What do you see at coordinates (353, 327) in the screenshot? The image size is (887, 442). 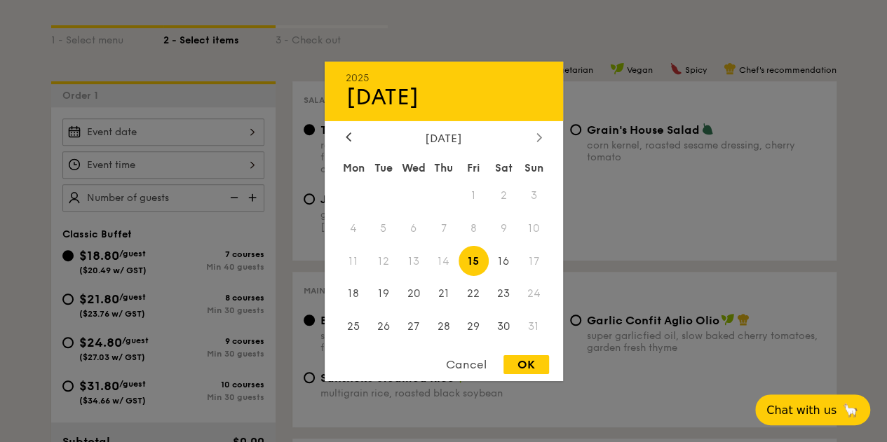 I see `span: 25` at bounding box center [353, 327].